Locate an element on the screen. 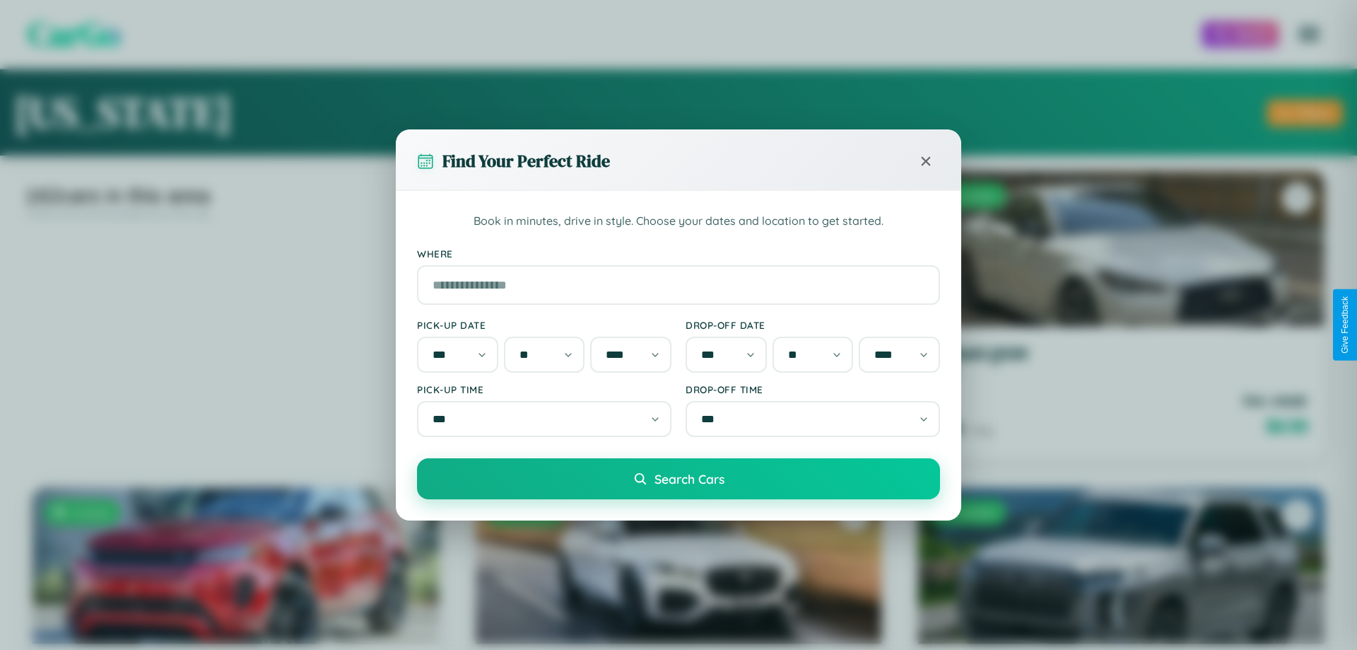  p: Book in minutes, drive in style. Choose your dates and location to get started. is located at coordinates (679, 221).